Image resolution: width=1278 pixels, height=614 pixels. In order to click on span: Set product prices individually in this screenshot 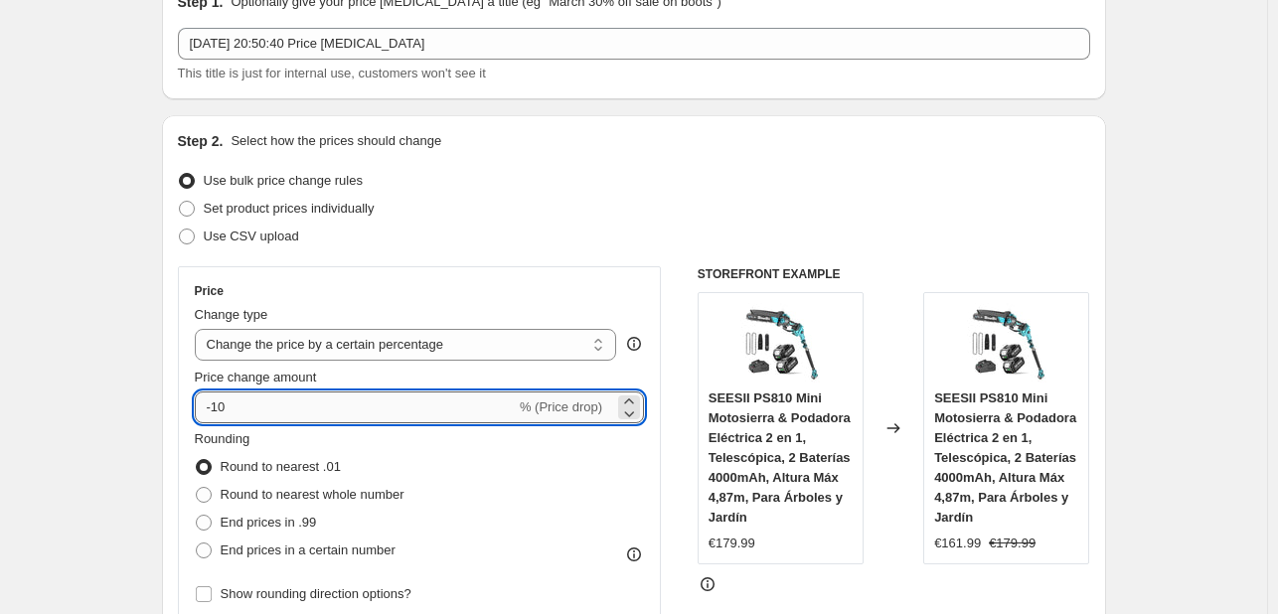, I will do `click(289, 208)`.